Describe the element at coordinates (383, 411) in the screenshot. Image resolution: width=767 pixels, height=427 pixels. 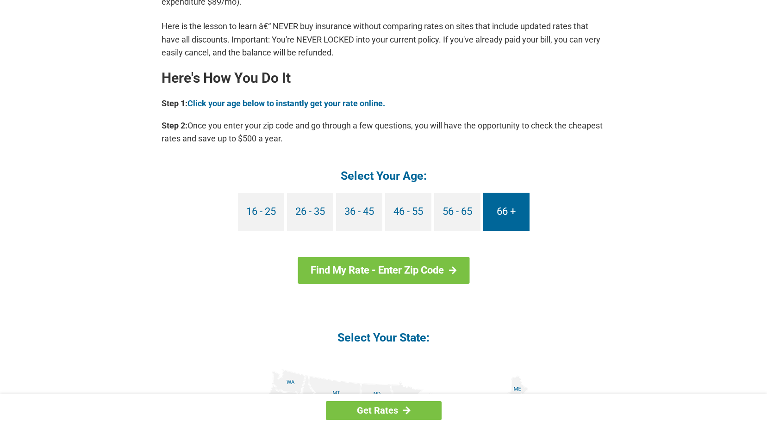
I see `a: Get Rates` at that location.